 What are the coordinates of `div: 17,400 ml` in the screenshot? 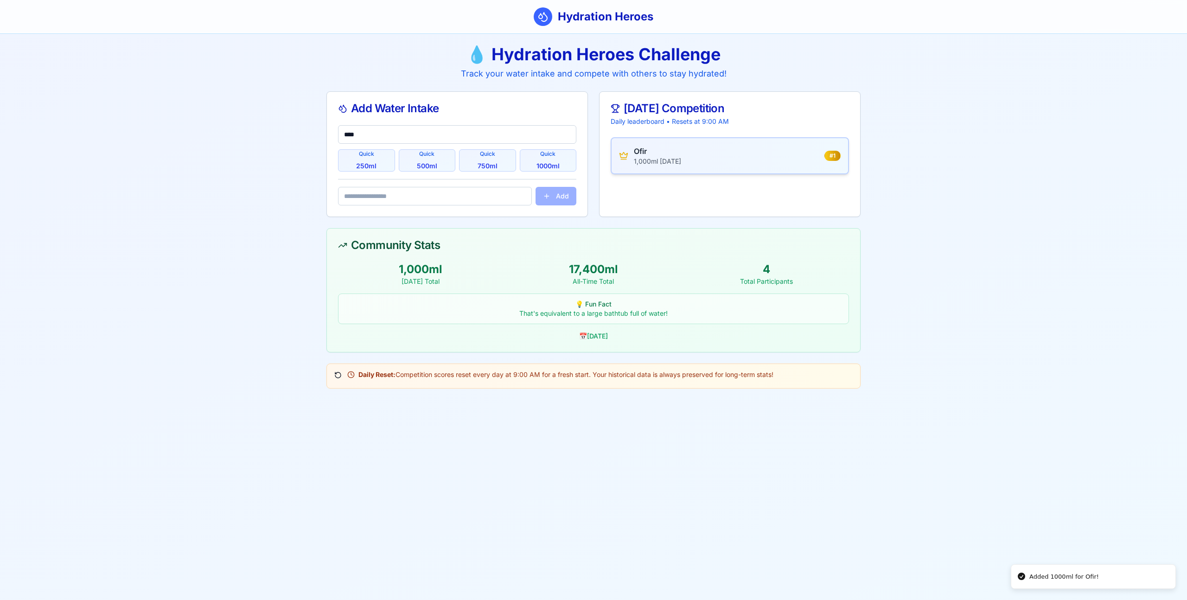 It's located at (593, 269).